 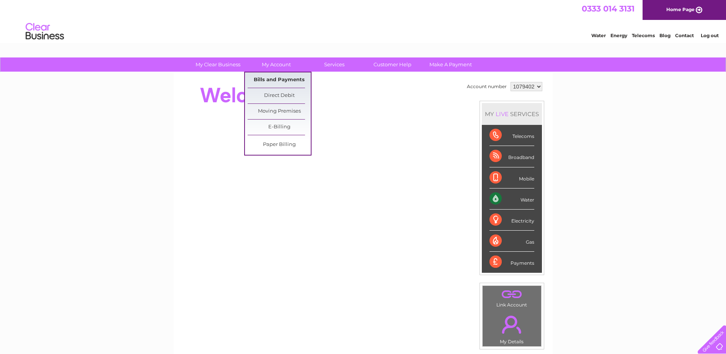 I want to click on a: Bills and Payments, so click(x=279, y=80).